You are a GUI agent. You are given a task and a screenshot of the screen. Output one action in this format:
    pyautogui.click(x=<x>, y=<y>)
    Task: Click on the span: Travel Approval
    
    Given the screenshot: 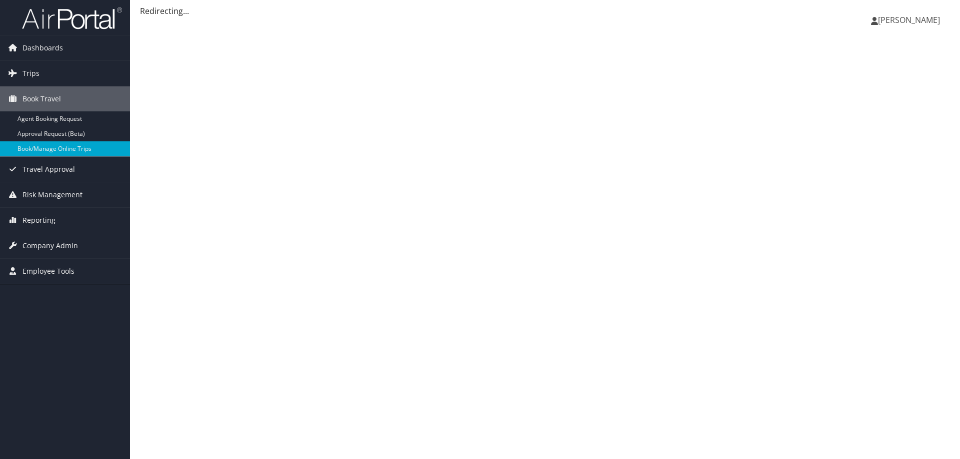 What is the action you would take?
    pyautogui.click(x=48, y=169)
    